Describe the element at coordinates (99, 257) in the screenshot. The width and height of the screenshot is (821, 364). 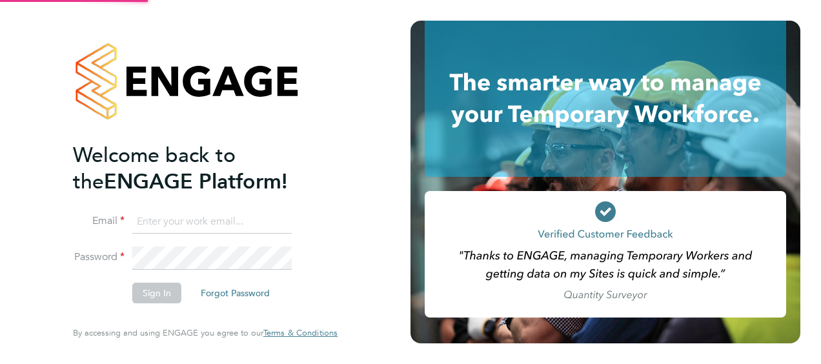
I see `label: Password` at that location.